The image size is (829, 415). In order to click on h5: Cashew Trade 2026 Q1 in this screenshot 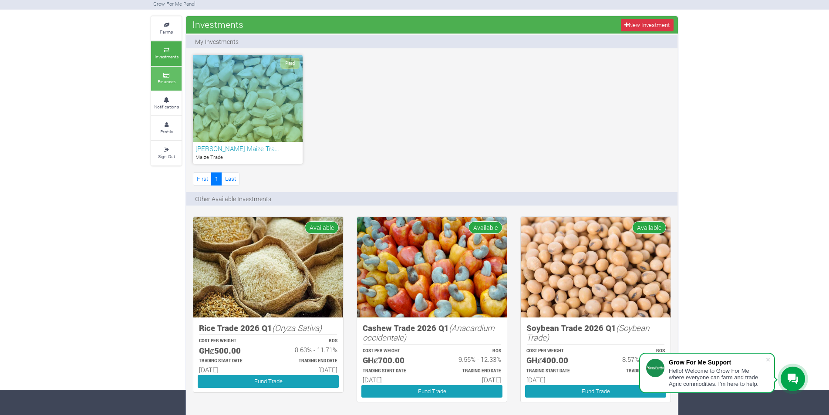, I will do `click(432, 333)`.